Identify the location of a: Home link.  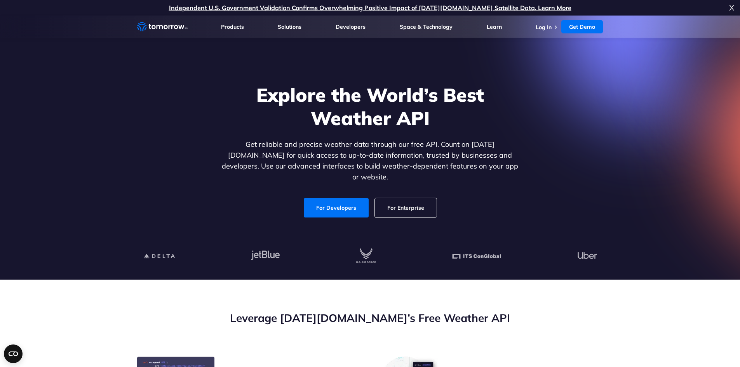
(162, 27).